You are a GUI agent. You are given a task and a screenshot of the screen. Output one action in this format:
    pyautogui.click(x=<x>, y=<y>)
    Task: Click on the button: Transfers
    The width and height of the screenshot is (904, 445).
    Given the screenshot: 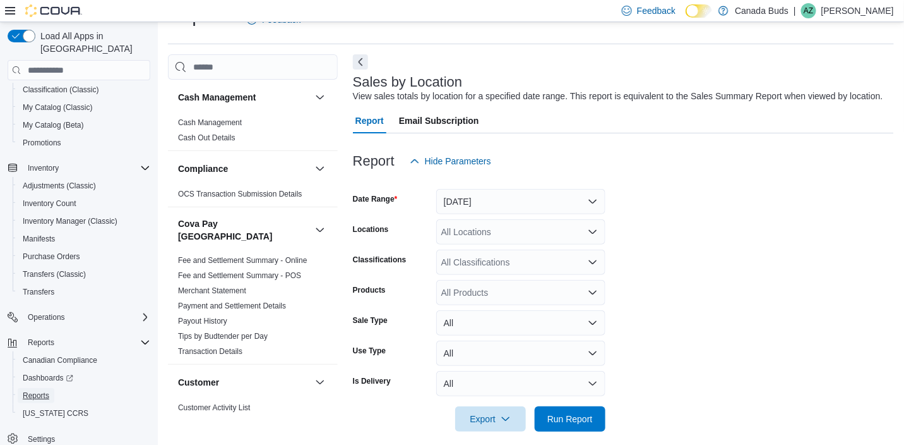 What is the action you would take?
    pyautogui.click(x=84, y=292)
    